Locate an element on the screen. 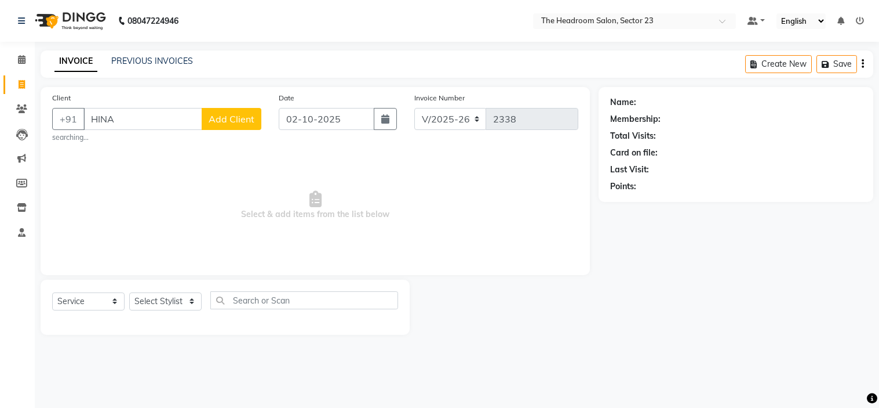  input: Search or Scan is located at coordinates (304, 300).